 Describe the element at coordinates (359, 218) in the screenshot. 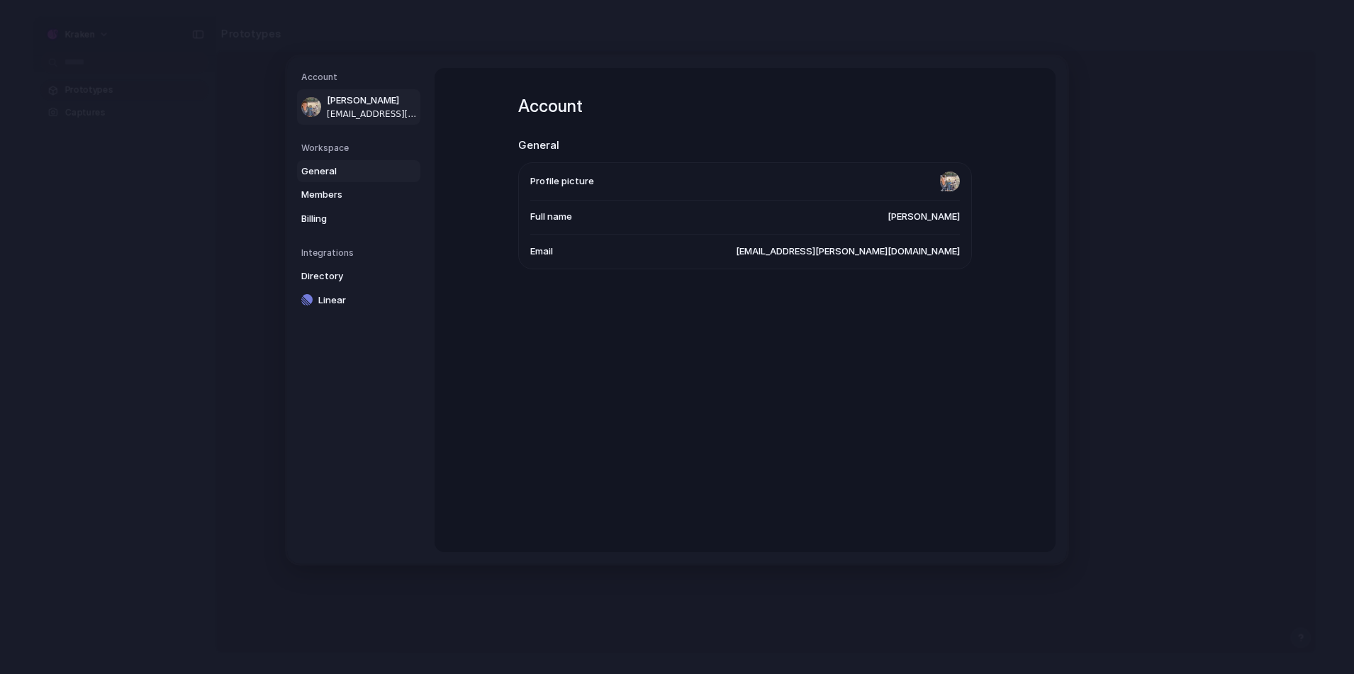

I see `a: Billing` at that location.